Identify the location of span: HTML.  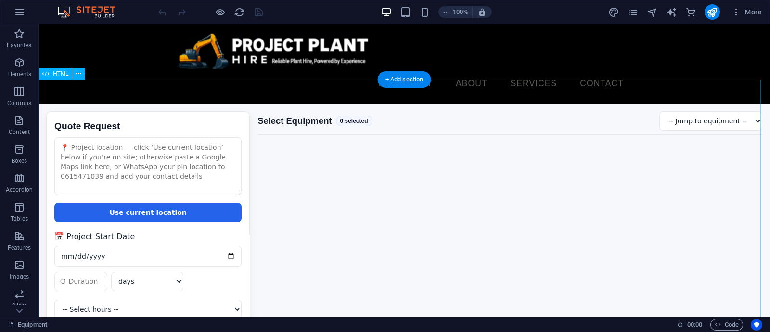
(61, 74).